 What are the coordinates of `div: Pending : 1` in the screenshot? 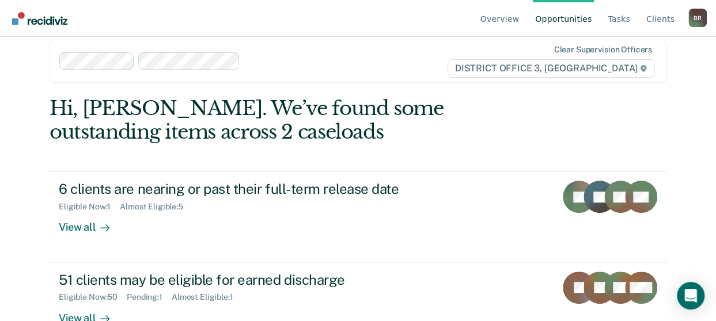 It's located at (149, 297).